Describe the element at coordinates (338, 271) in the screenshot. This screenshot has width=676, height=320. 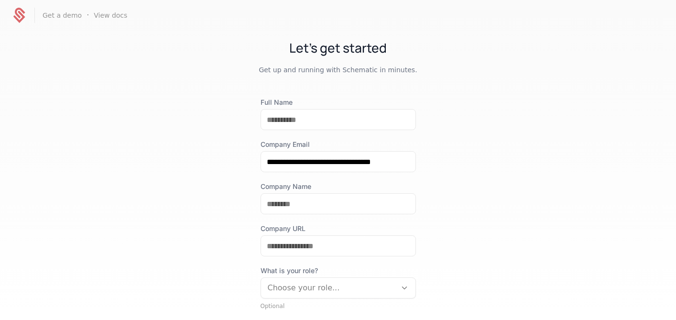
I see `span: What is your role?` at that location.